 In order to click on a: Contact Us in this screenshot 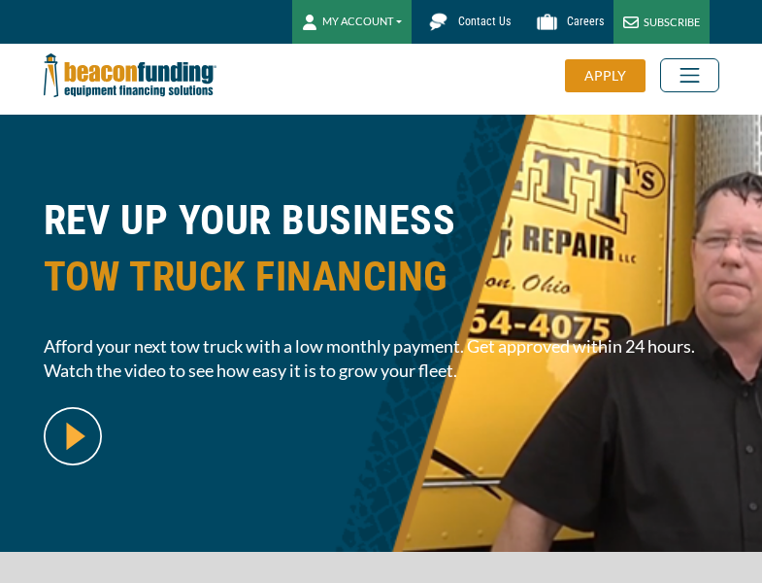, I will do `click(466, 21)`.